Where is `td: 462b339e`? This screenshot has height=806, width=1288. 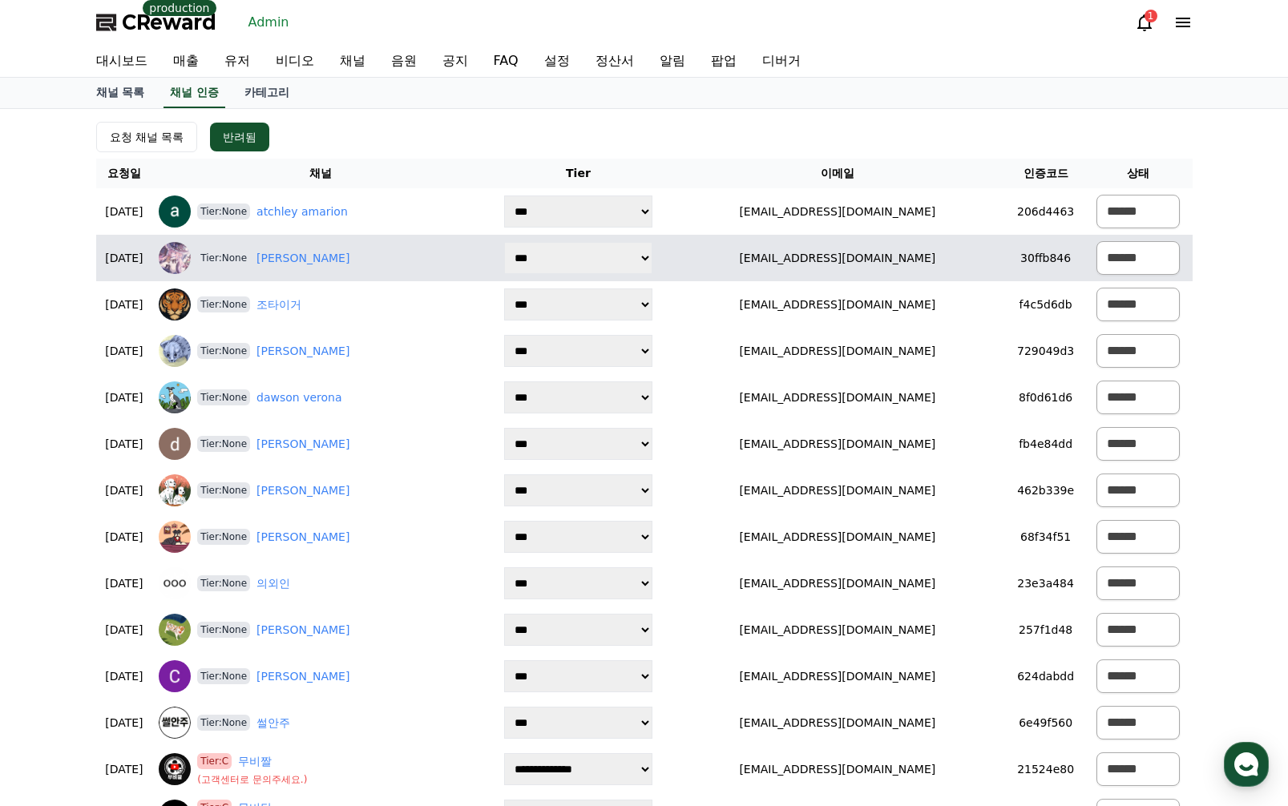 td: 462b339e is located at coordinates (1046, 490).